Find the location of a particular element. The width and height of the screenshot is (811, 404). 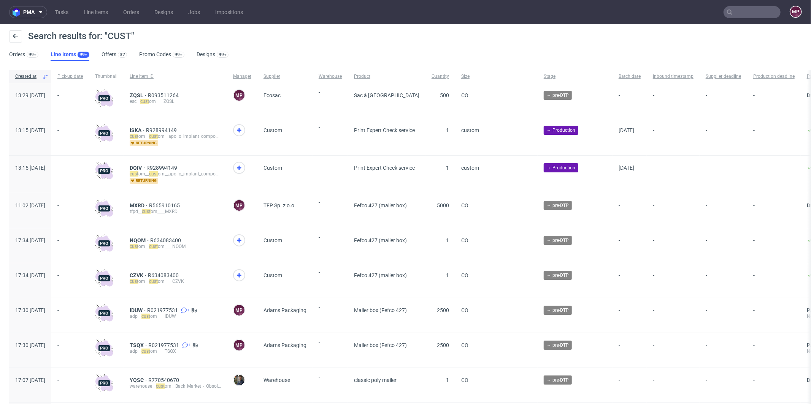

a: TSQX is located at coordinates (139, 345).